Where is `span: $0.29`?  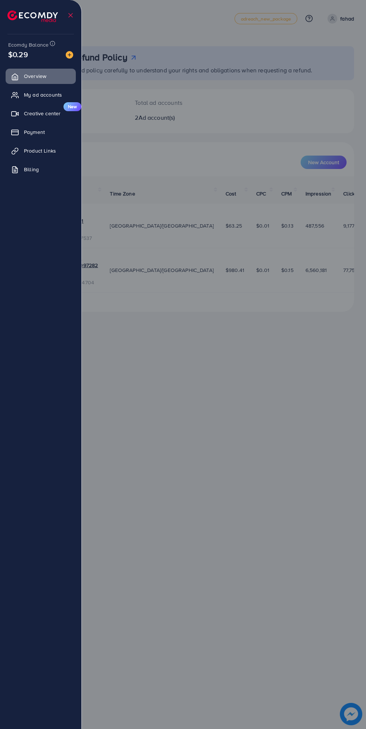 span: $0.29 is located at coordinates (18, 54).